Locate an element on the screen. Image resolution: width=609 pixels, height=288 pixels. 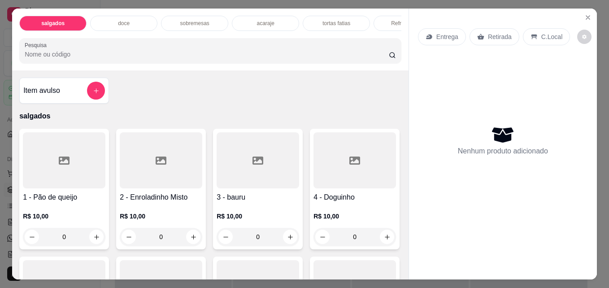
p: Refrigerantes is located at coordinates (407, 23).